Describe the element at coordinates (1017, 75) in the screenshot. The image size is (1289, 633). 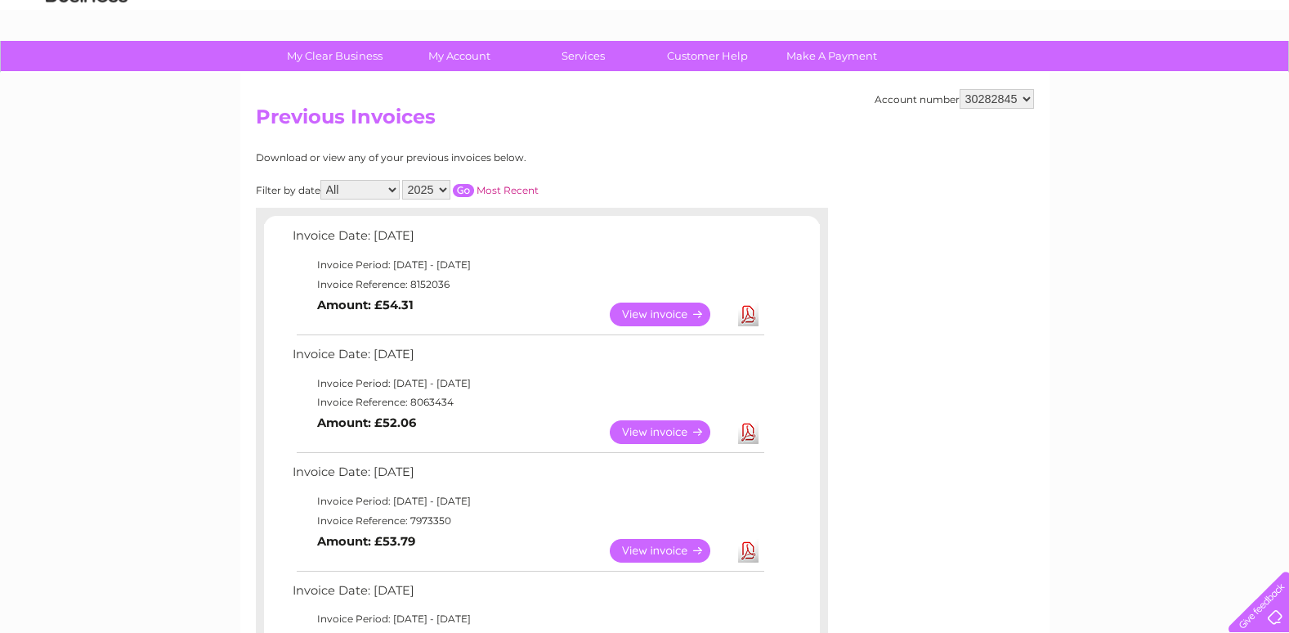
I see `a: Water` at that location.